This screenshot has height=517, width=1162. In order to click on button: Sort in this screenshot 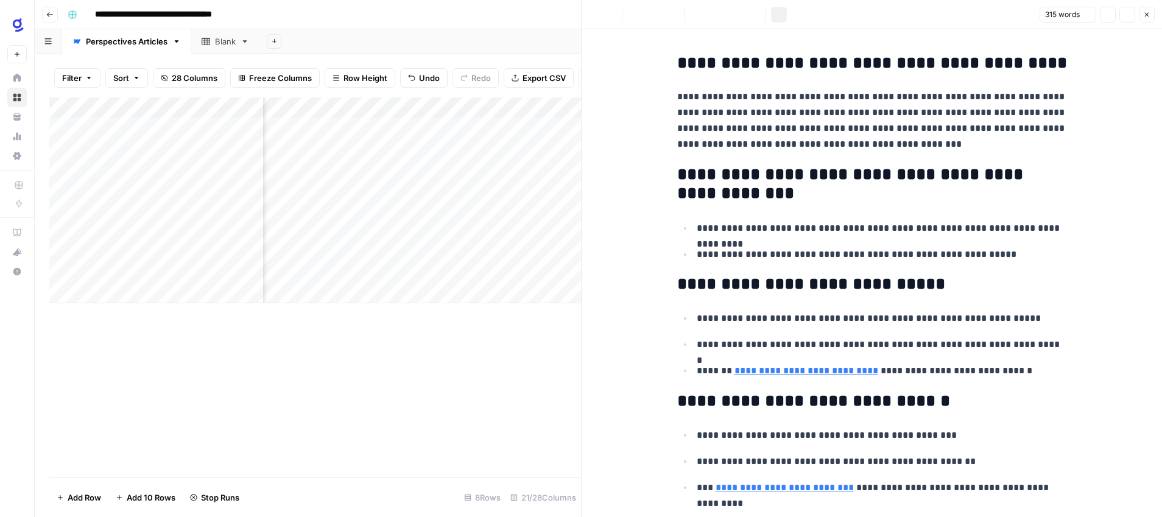, I will do `click(127, 78)`.